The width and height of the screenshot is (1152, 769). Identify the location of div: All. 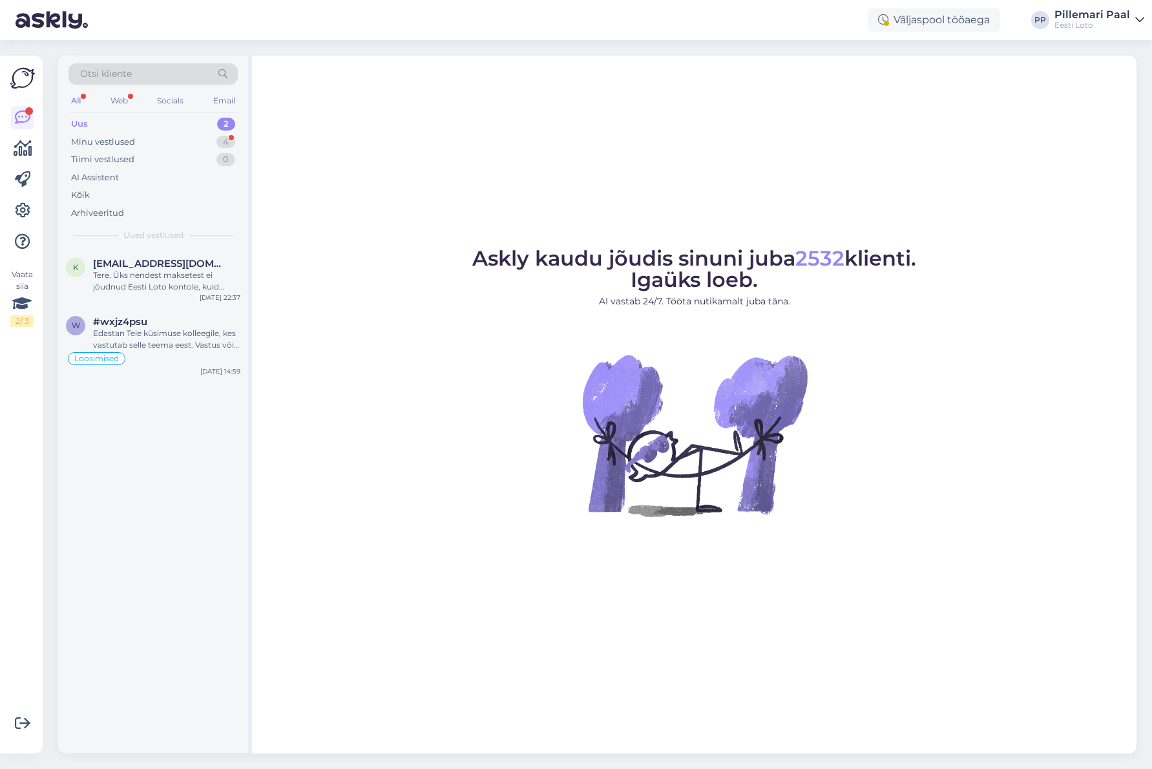
(76, 101).